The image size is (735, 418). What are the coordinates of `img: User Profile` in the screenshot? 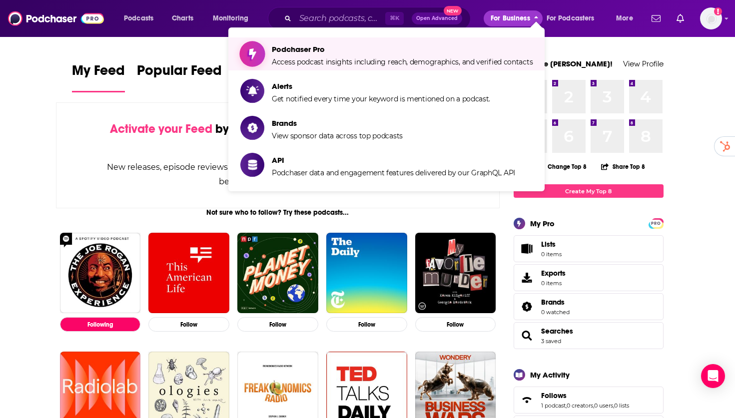 It's located at (711, 18).